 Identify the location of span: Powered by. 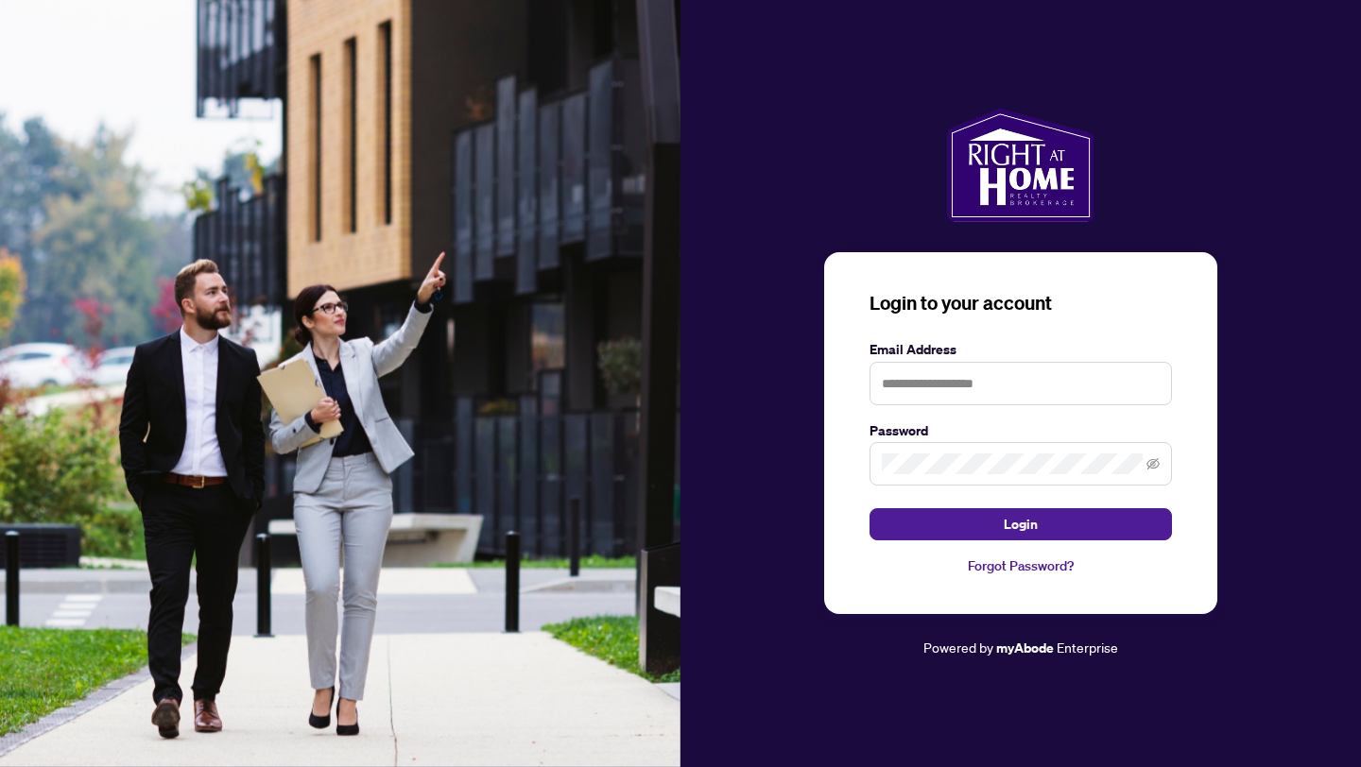
(958, 647).